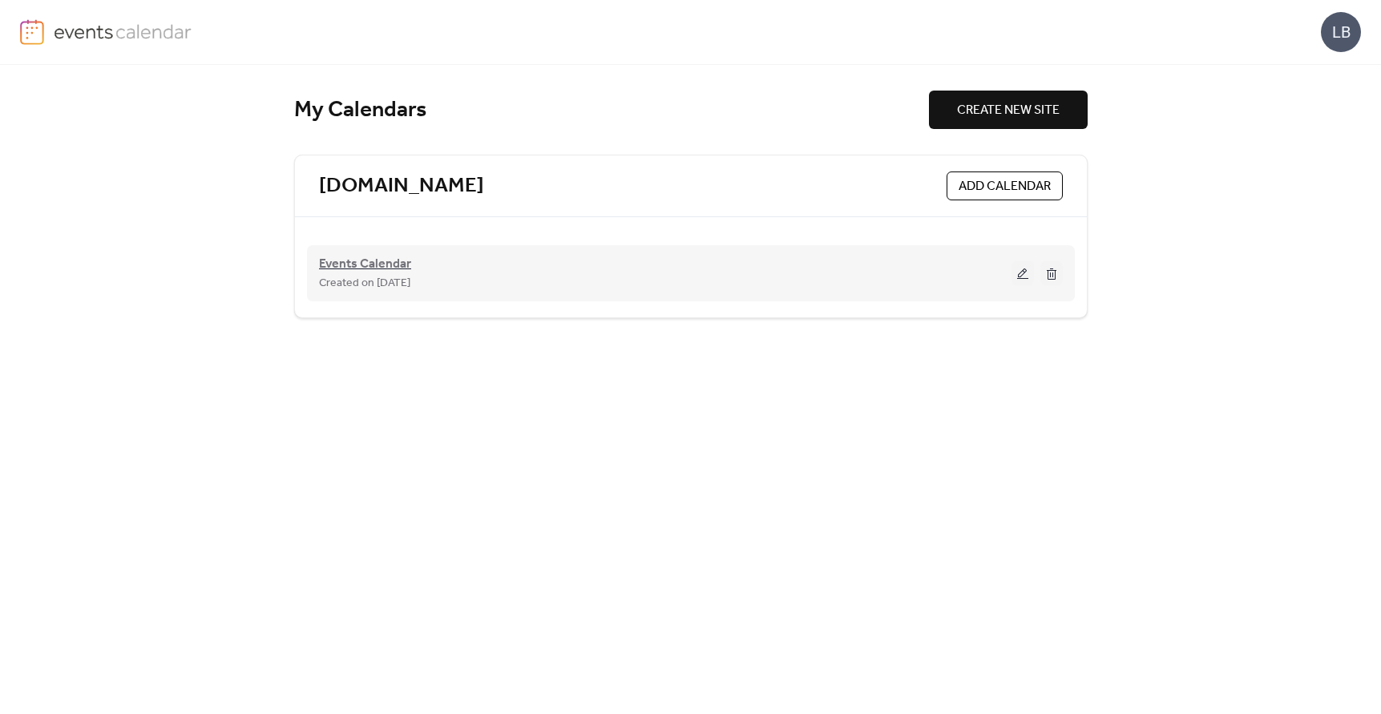 The image size is (1381, 714). Describe the element at coordinates (1341, 32) in the screenshot. I see `div: LB` at that location.